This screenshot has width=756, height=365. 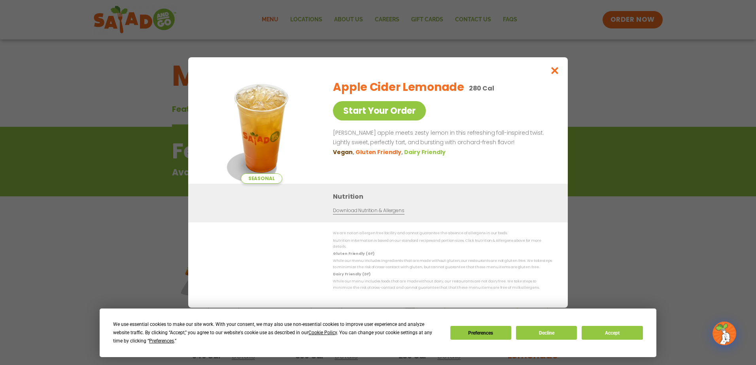 What do you see at coordinates (261, 179) in the screenshot?
I see `span: Seasonal` at bounding box center [261, 179].